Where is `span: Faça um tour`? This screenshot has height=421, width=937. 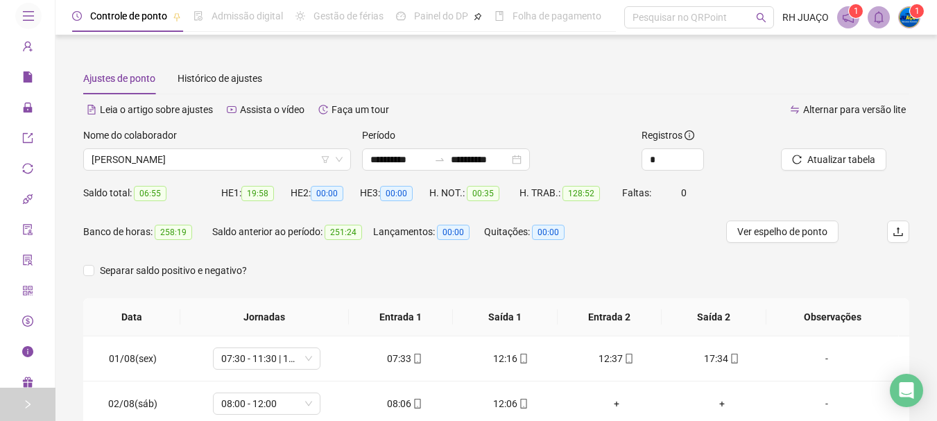 span: Faça um tour is located at coordinates (360, 110).